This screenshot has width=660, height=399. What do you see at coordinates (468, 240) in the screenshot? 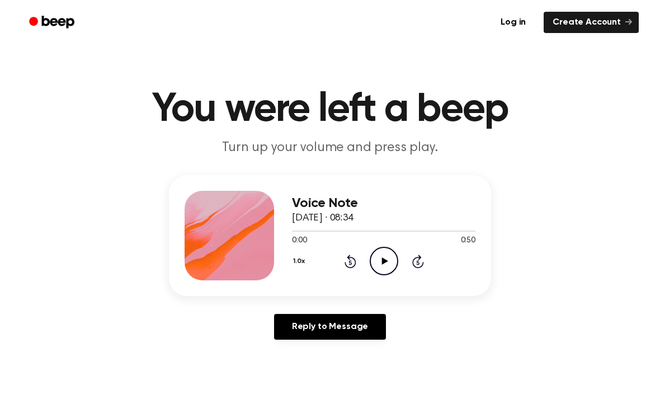
I see `span: 0:50` at bounding box center [468, 240].